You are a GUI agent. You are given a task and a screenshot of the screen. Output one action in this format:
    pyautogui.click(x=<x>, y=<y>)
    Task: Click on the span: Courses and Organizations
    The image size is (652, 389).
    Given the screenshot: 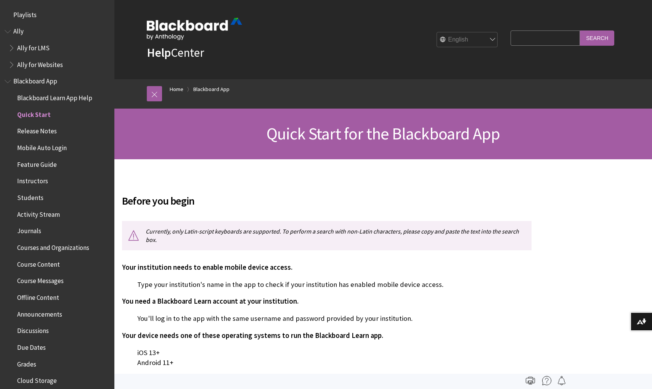 What is the action you would take?
    pyautogui.click(x=53, y=246)
    